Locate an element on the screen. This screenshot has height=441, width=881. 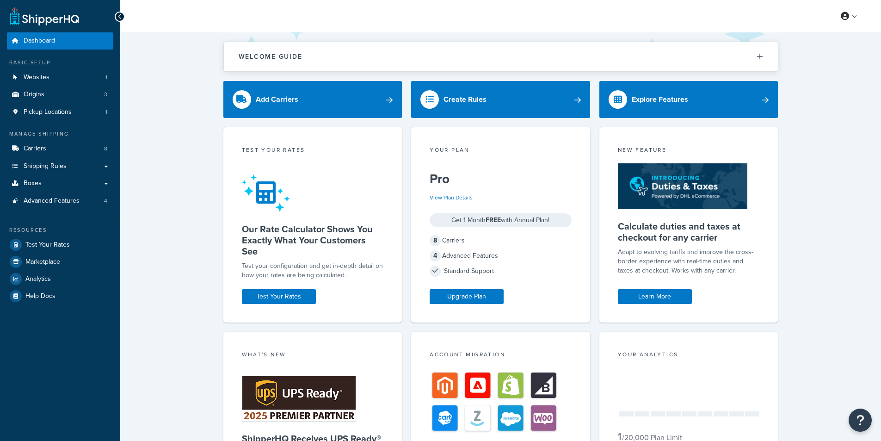
div: Advanced Features is located at coordinates (500, 256).